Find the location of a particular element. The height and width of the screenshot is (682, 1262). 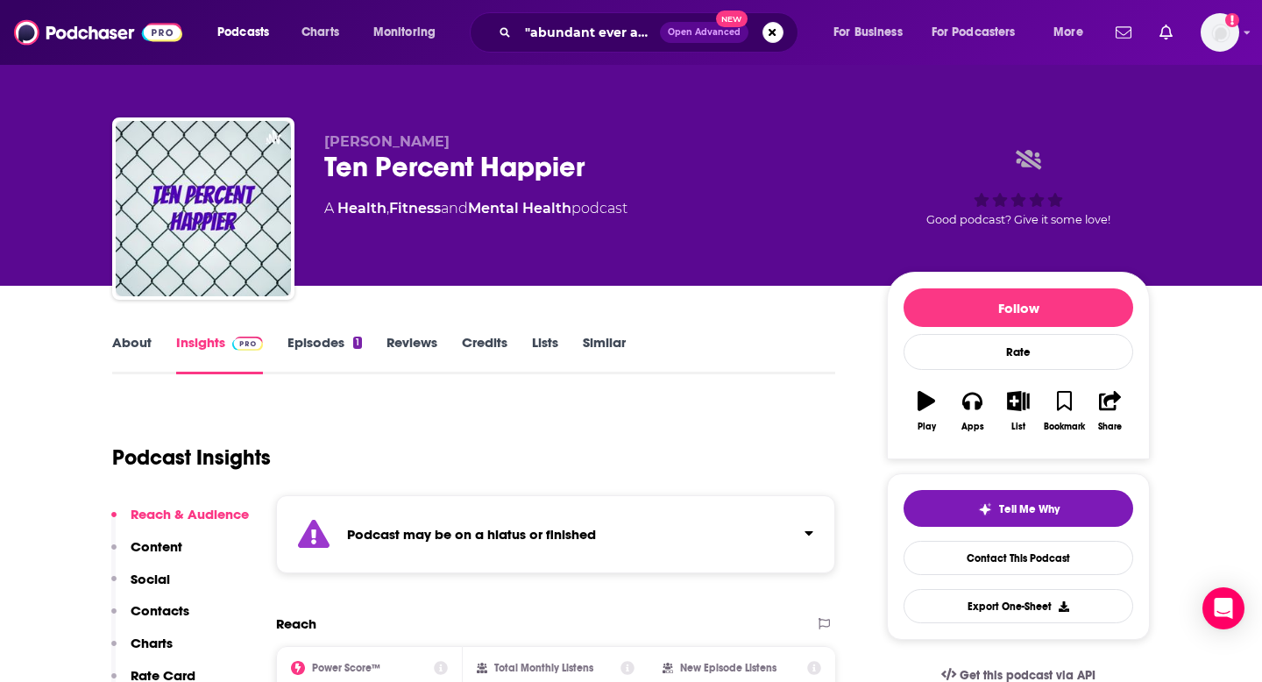

div: Bookmark is located at coordinates (1064, 427).